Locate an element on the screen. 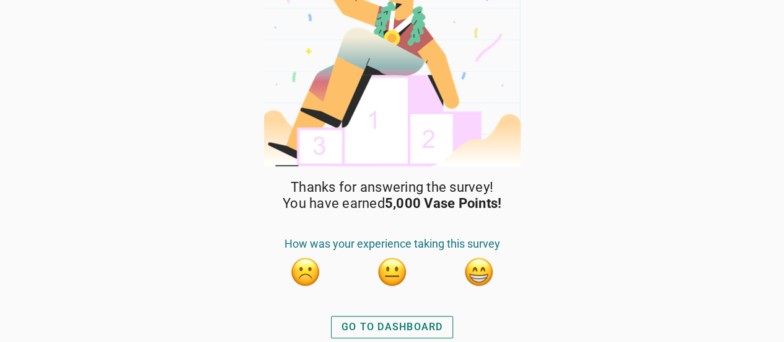  span: Thanks for answering the survey! is located at coordinates (392, 187).